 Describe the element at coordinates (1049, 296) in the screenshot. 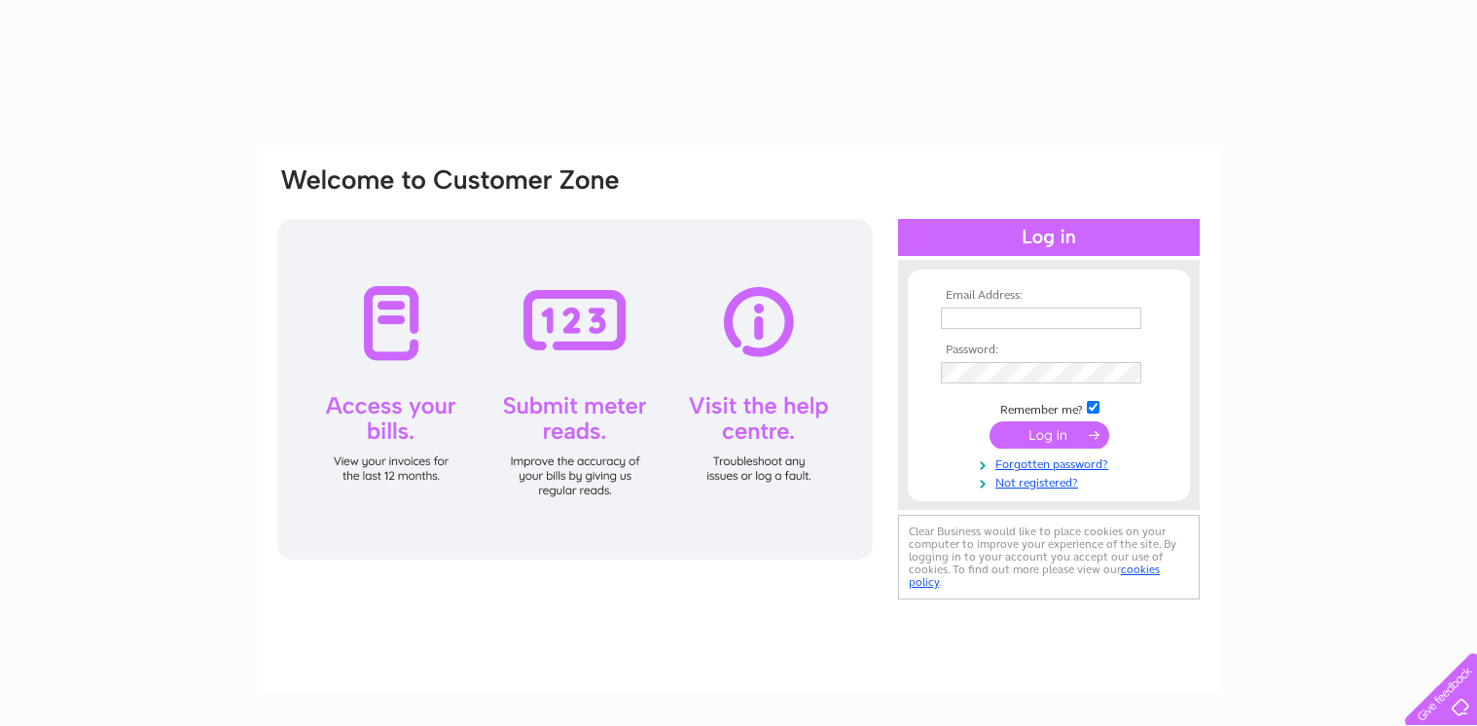

I see `th: Email Address:` at that location.